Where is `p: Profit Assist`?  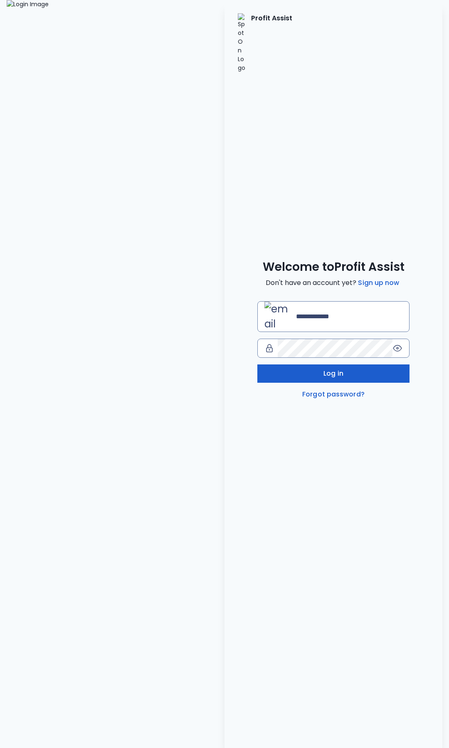
p: Profit Assist is located at coordinates (272, 43).